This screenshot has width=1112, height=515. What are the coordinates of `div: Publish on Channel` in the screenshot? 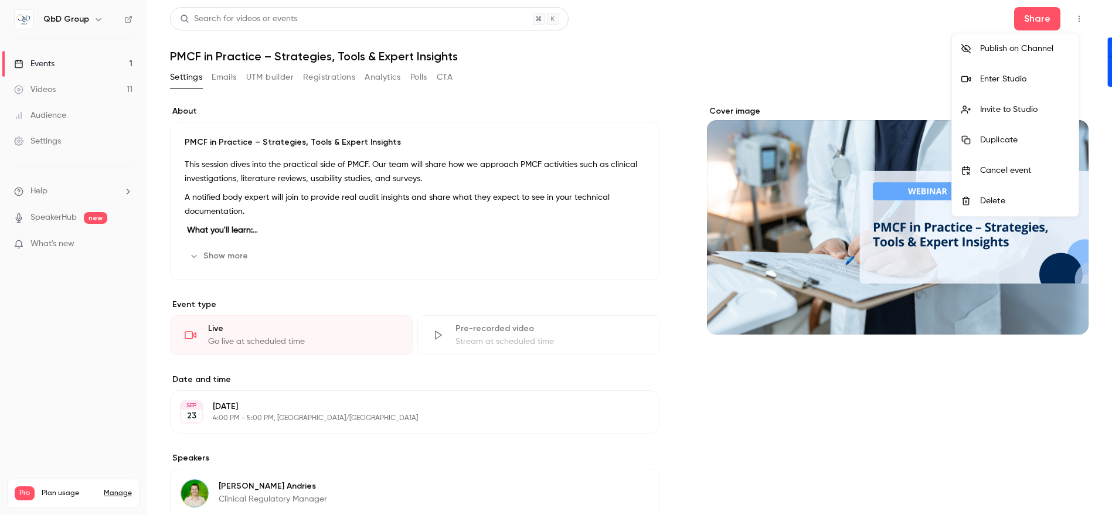 It's located at (1025, 49).